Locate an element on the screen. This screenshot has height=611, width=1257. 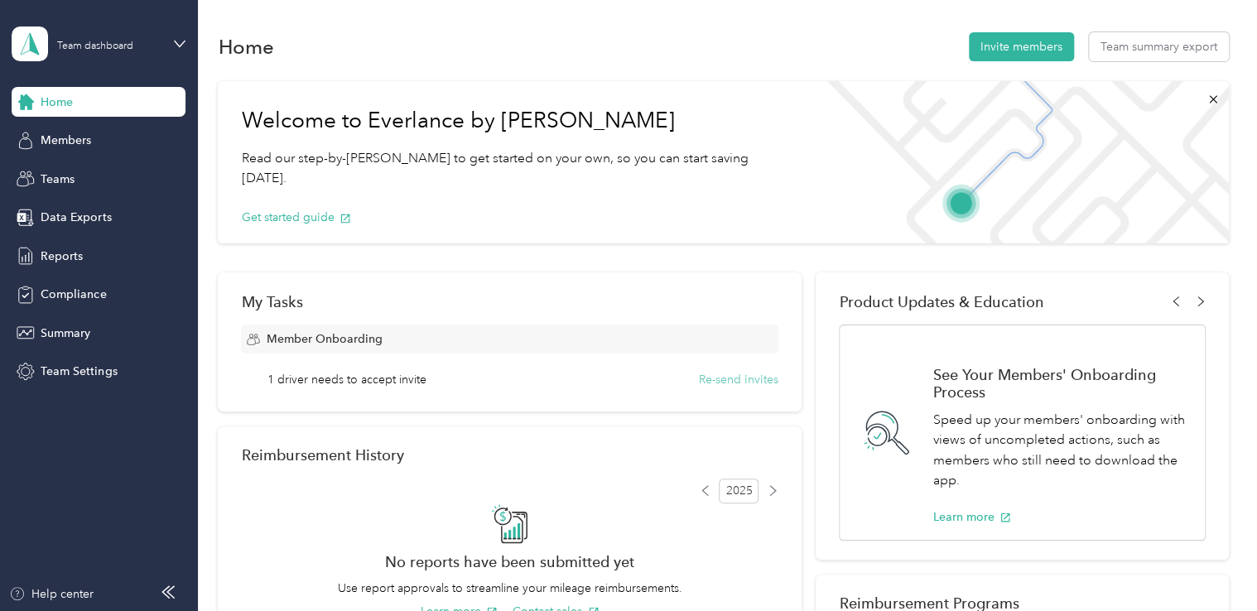
span: Data Exports is located at coordinates (75, 217).